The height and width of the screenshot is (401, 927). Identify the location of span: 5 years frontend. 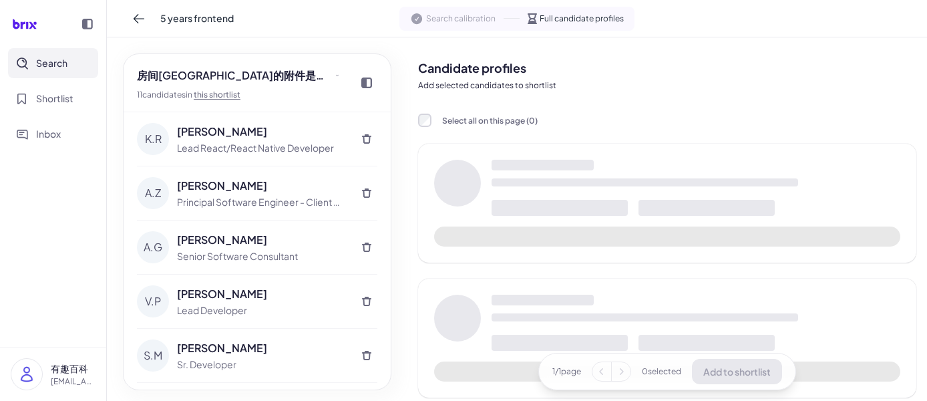
(197, 18).